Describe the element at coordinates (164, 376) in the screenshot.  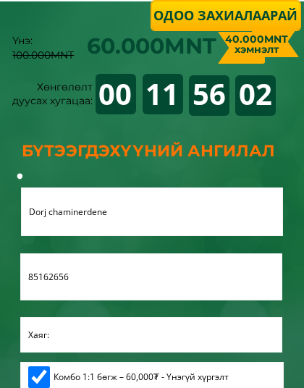
I see `span: Комбо 1:1 бөгж – 60,000₮ - Үнэгүй хүргэлт` at that location.